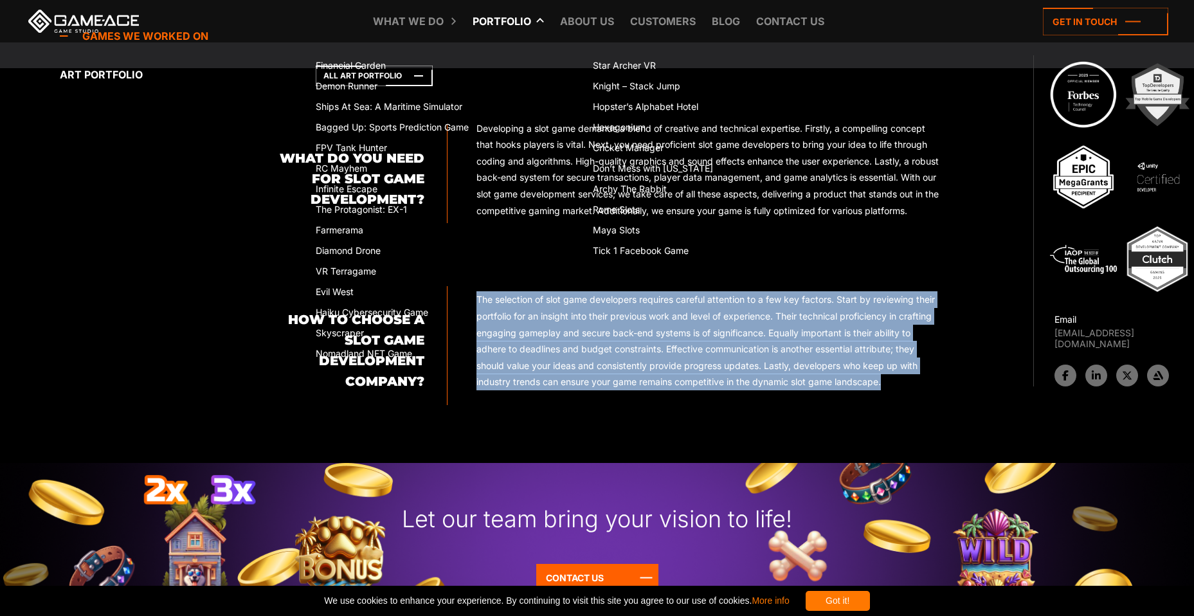 The height and width of the screenshot is (616, 1194). I want to click on a: More info, so click(770, 601).